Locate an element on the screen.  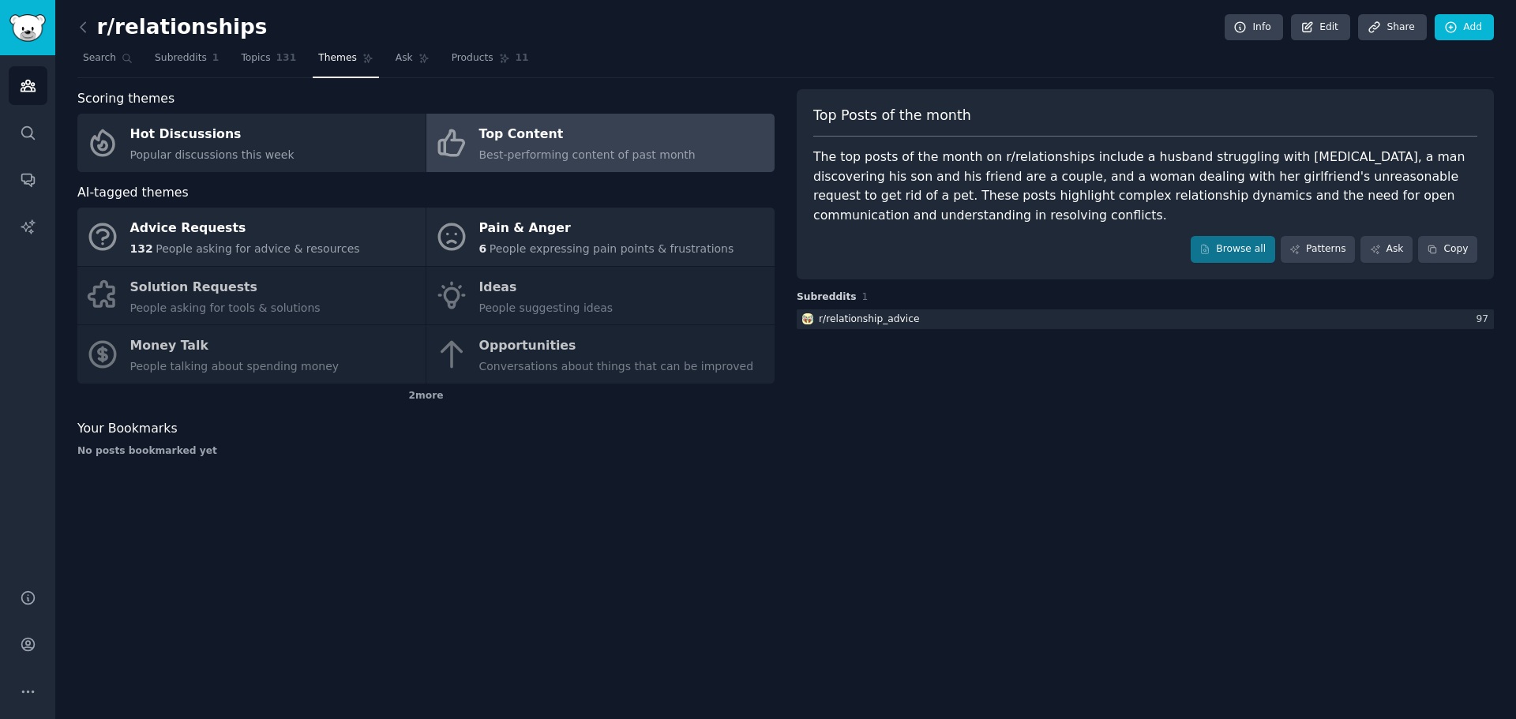
a: Edit is located at coordinates (1320, 28).